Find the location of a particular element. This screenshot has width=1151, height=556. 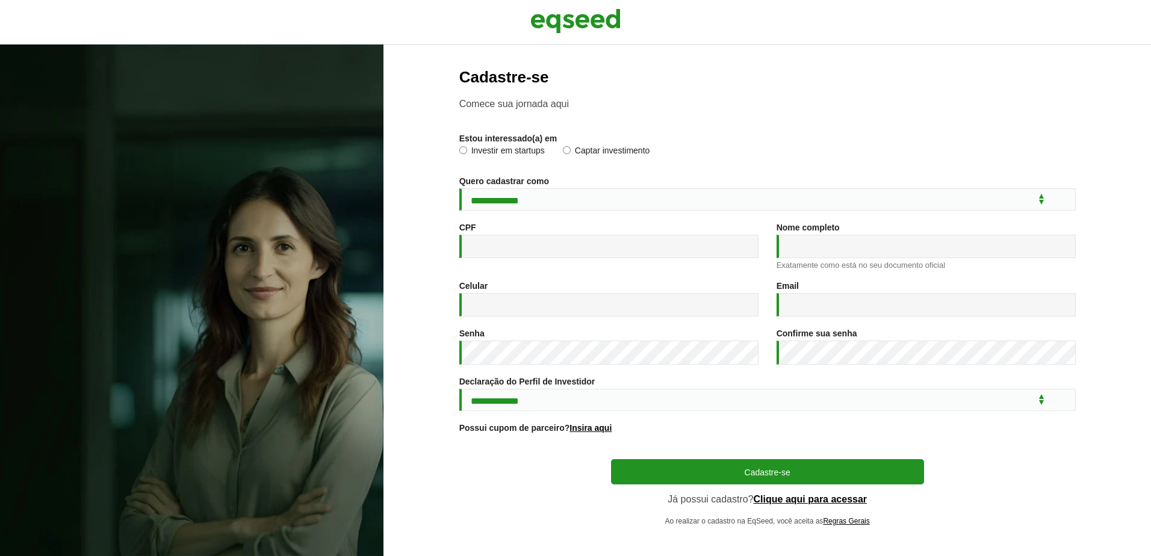

label: Declaração do Perfil de Investidor is located at coordinates (527, 382).